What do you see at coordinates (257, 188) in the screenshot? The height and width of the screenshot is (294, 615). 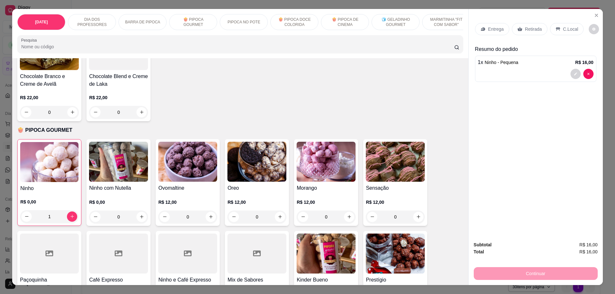 I see `h4: Oreo` at bounding box center [257, 188].